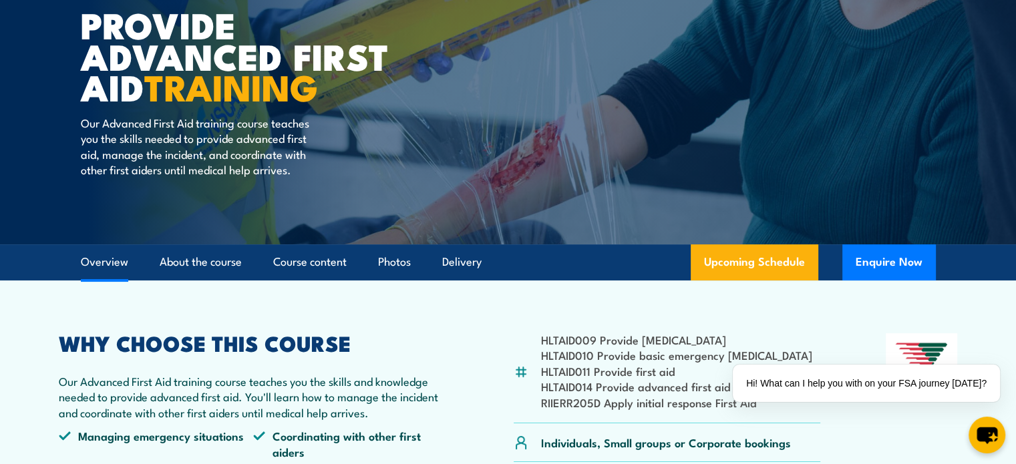 This screenshot has width=1016, height=464. I want to click on button: chat-button, so click(987, 435).